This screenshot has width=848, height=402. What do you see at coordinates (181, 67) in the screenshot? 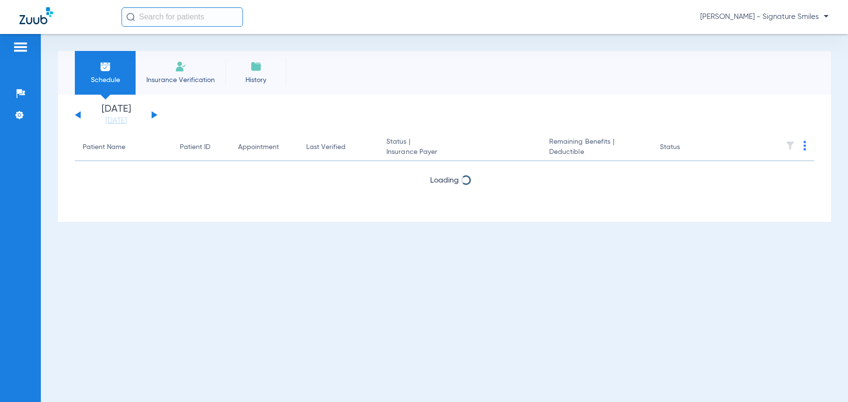
I see `img: Manual Insurance Verification` at bounding box center [181, 67].